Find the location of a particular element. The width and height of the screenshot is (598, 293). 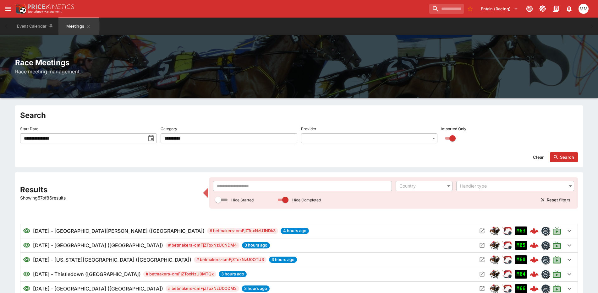

button: Search is located at coordinates (564, 157).